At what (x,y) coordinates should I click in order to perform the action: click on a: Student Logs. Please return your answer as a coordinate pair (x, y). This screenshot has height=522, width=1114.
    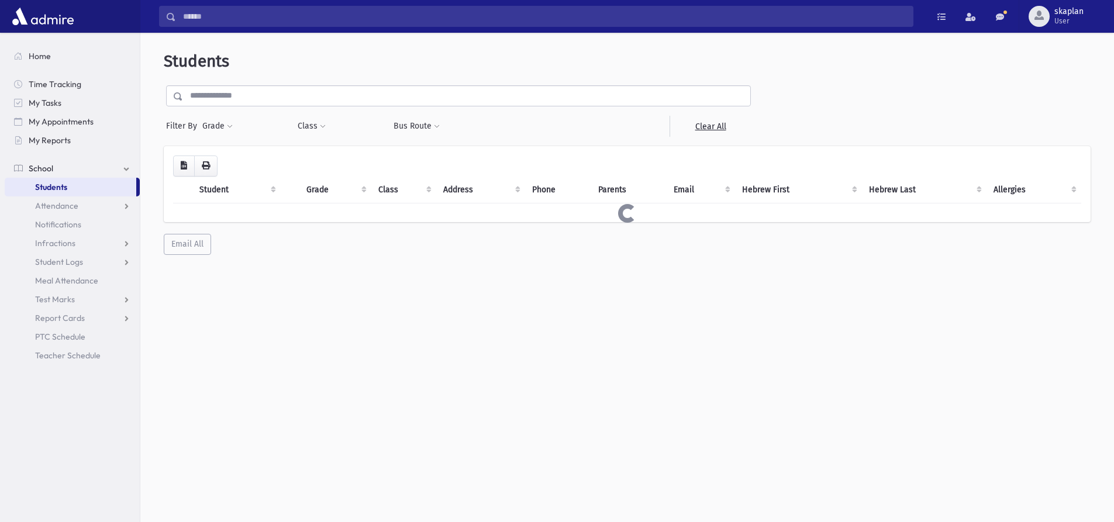
    Looking at the image, I should click on (72, 262).